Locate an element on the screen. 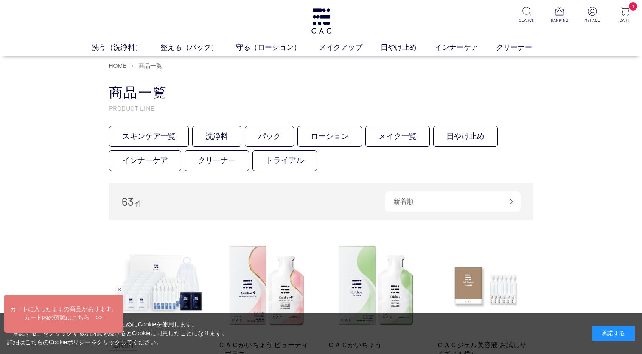 This screenshot has width=642, height=354. a: HOME is located at coordinates (118, 66).